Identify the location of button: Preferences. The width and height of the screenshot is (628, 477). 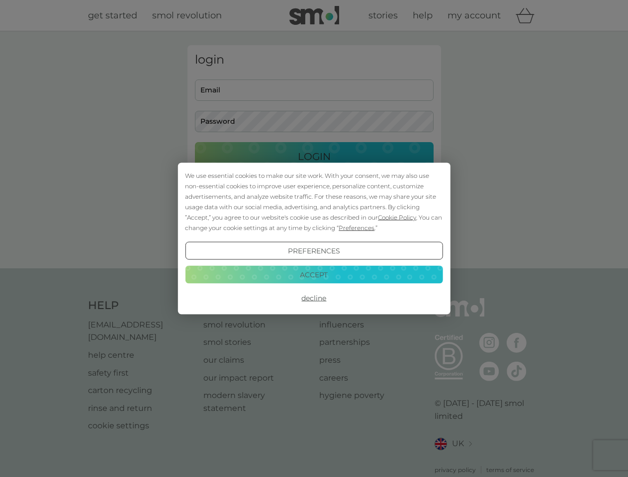
(314, 251).